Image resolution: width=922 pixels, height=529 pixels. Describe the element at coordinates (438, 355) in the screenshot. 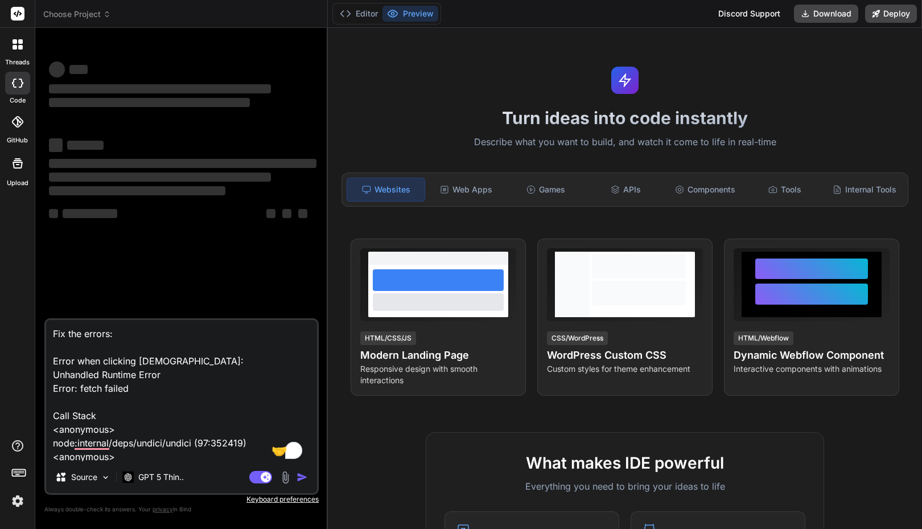

I see `h4: Modern Landing Page` at that location.